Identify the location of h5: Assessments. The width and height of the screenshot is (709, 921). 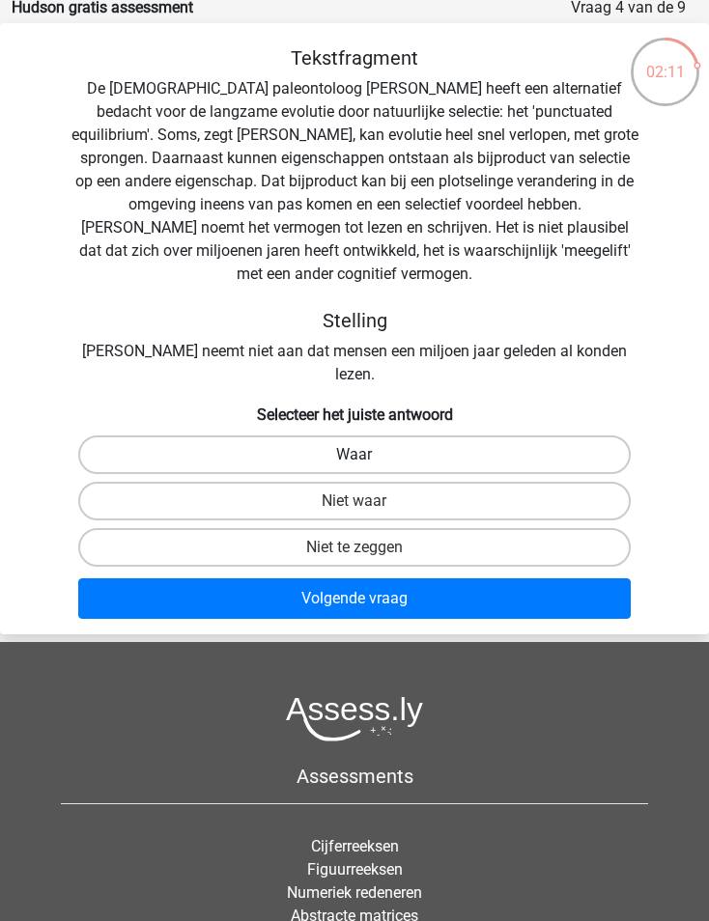
(354, 776).